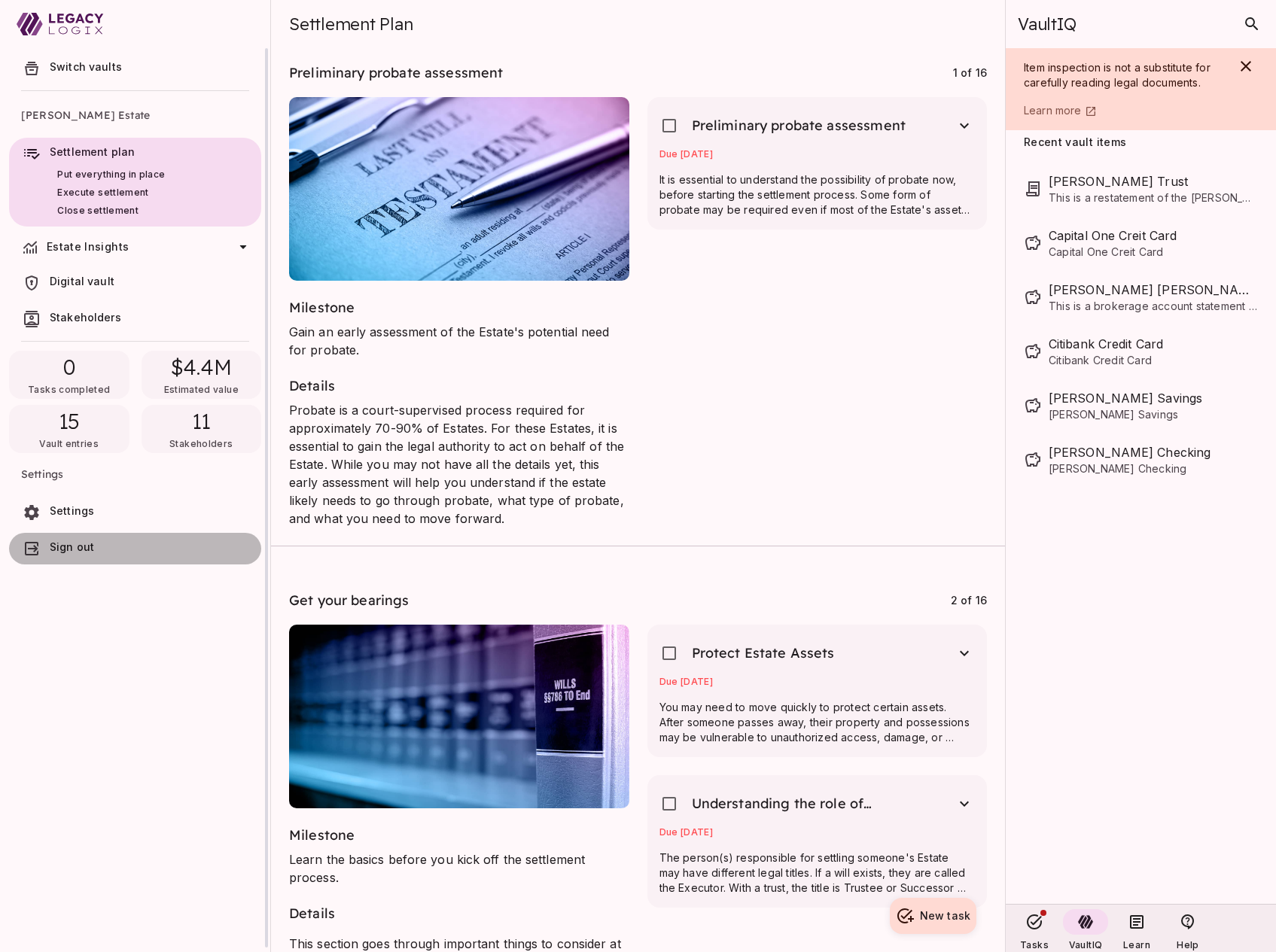 Image resolution: width=1276 pixels, height=952 pixels. Describe the element at coordinates (111, 174) in the screenshot. I see `span: Put everything in place` at that location.